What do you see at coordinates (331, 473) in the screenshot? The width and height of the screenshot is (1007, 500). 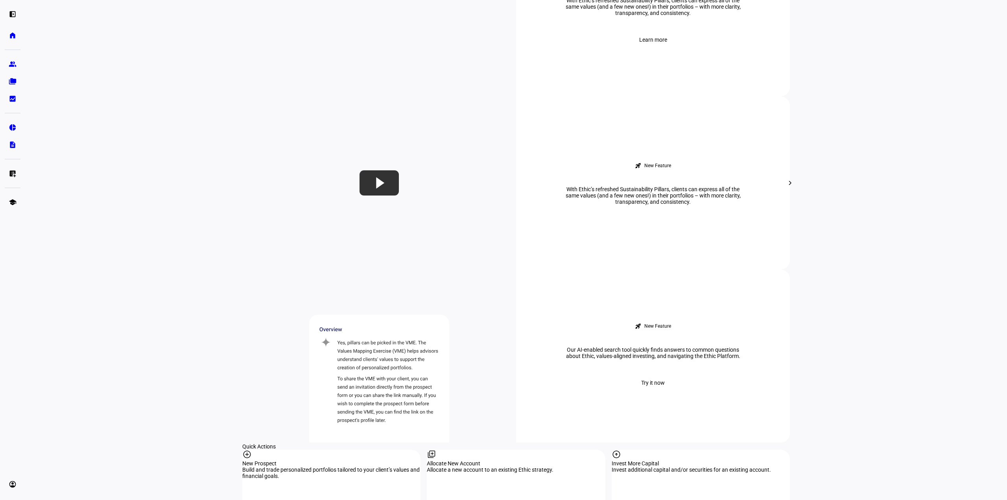 I see `div: Build and trade personalized portfolios tailored to your client’s values and financial goals.` at bounding box center [331, 473].